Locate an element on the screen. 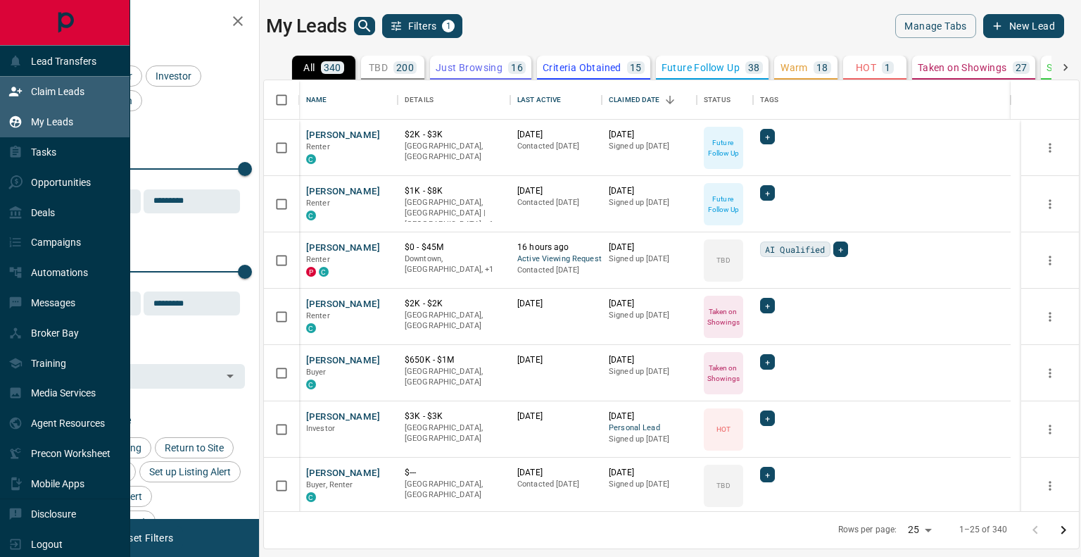  p: Just Browsing is located at coordinates (469, 68).